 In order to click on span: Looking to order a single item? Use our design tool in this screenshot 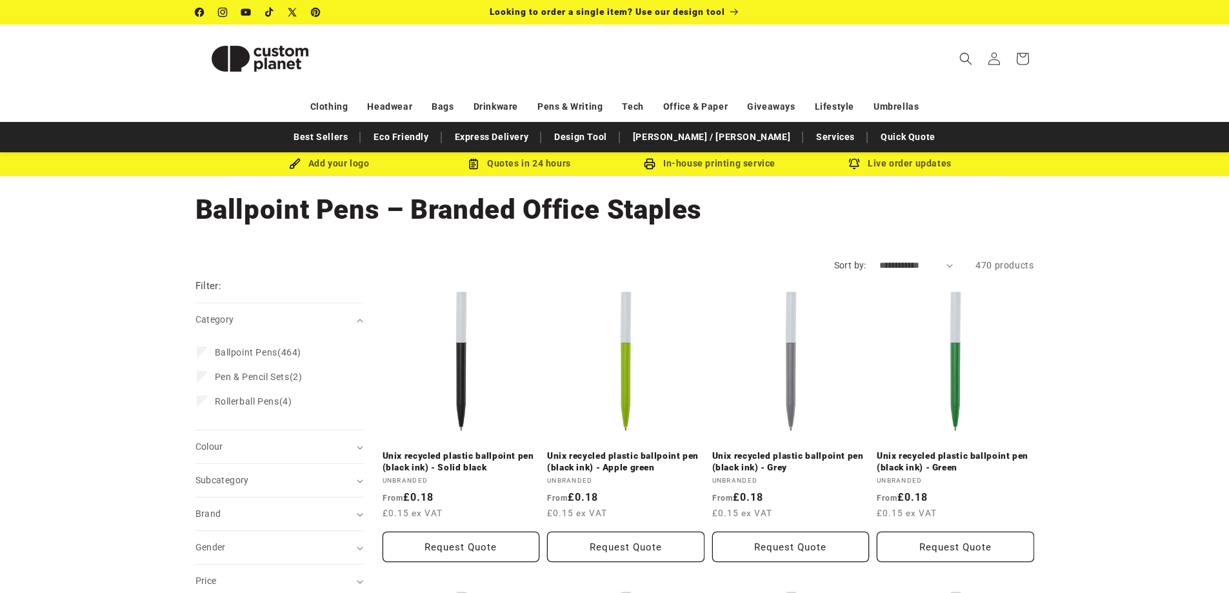, I will do `click(607, 12)`.